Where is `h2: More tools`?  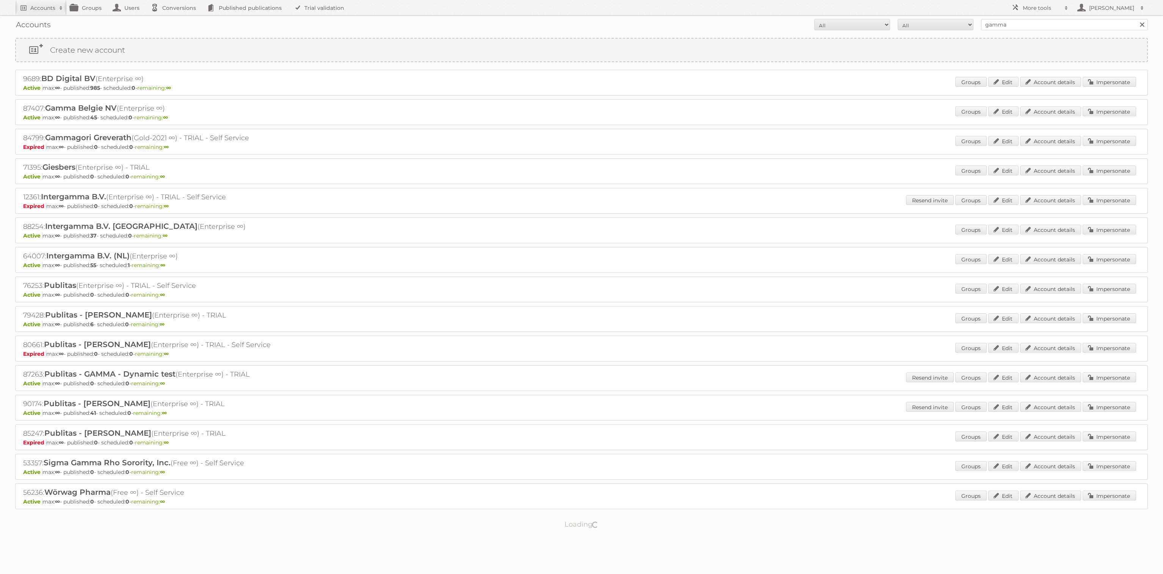 h2: More tools is located at coordinates (1042, 8).